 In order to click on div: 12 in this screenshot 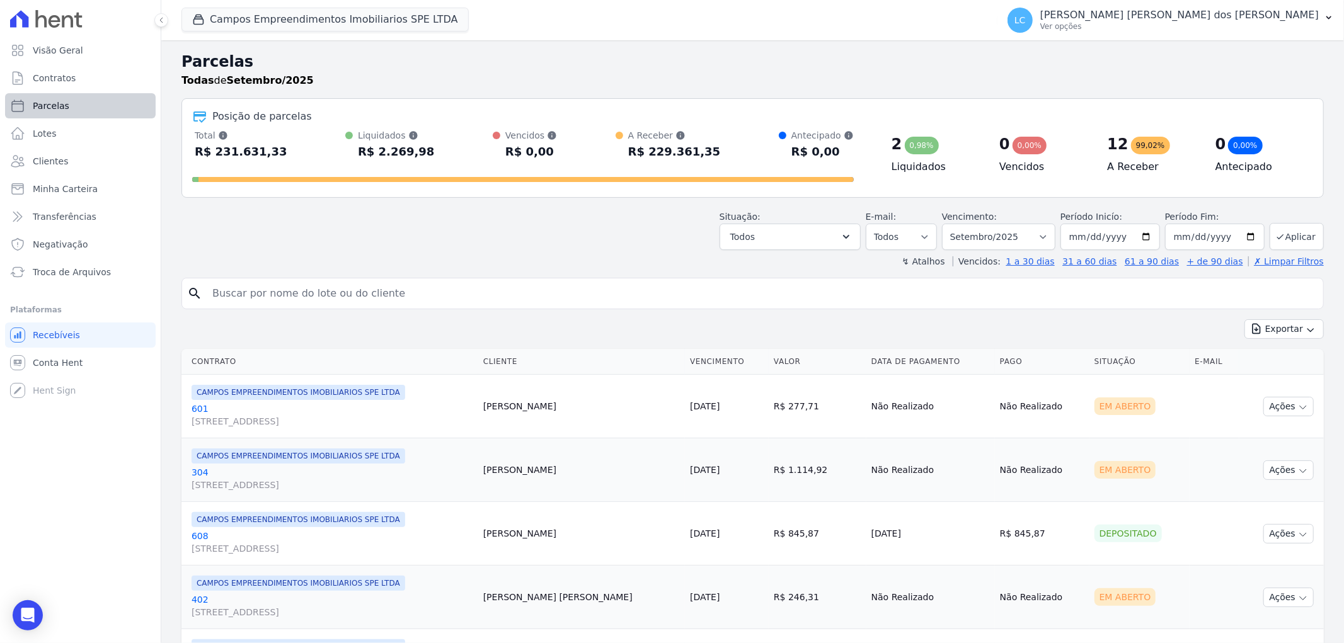, I will do `click(1117, 144)`.